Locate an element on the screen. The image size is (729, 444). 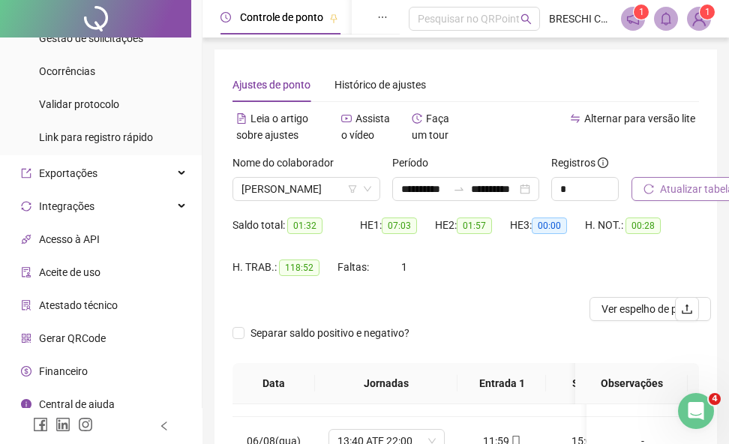
span: BRESCHI COMERCIO DE ALIMENTOS is located at coordinates (581, 19).